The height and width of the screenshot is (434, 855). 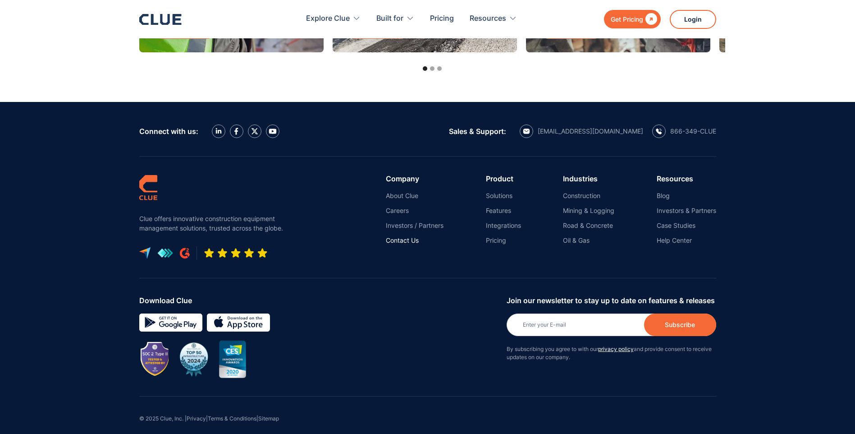 What do you see at coordinates (611, 353) in the screenshot?
I see `p: By subscribing you agree to with our and provide consent to receive updates on our company.` at bounding box center [611, 353].